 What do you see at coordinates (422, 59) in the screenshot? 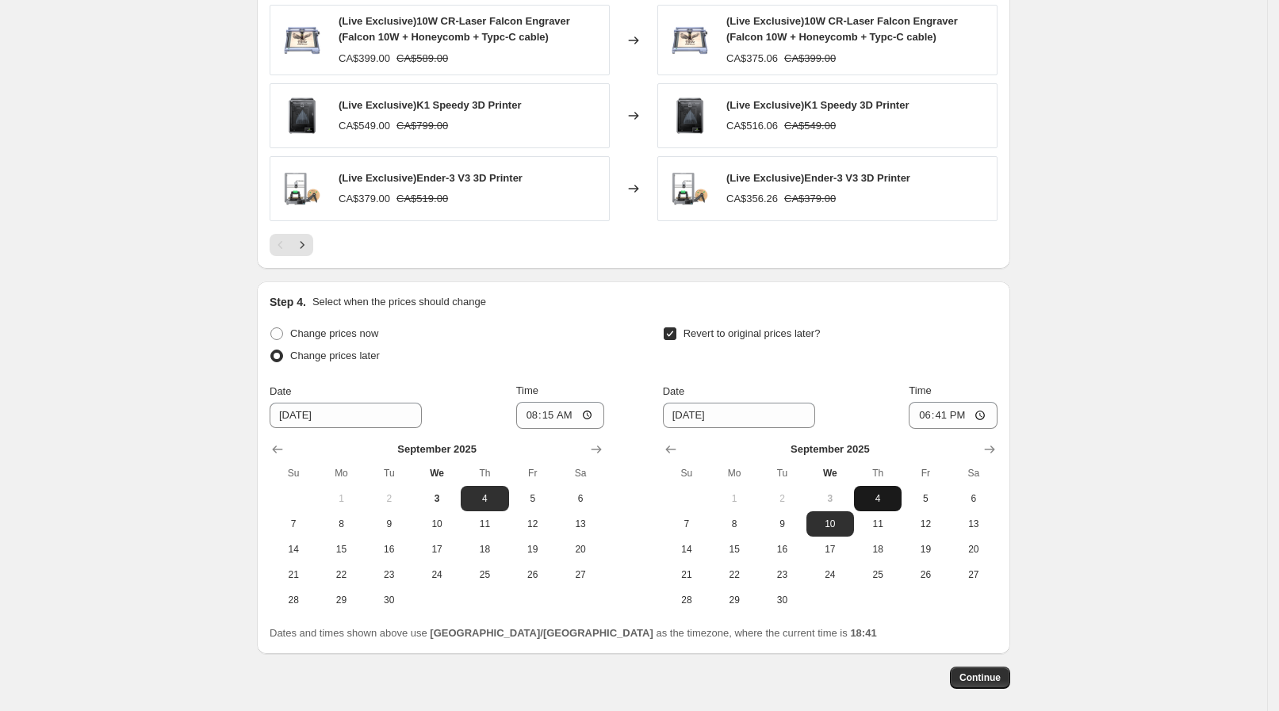
I see `strike: CA$589.00` at bounding box center [422, 59].